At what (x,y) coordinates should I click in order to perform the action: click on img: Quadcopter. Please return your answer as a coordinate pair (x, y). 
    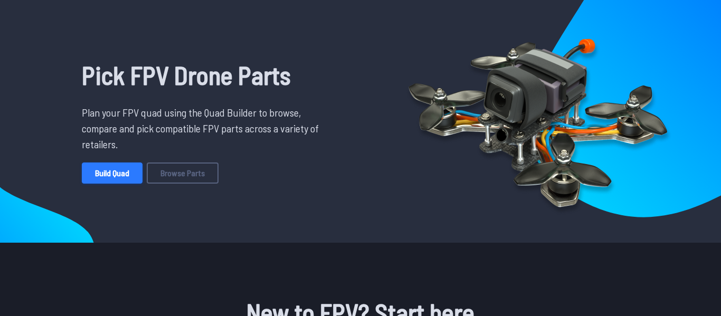
    Looking at the image, I should click on (538, 120).